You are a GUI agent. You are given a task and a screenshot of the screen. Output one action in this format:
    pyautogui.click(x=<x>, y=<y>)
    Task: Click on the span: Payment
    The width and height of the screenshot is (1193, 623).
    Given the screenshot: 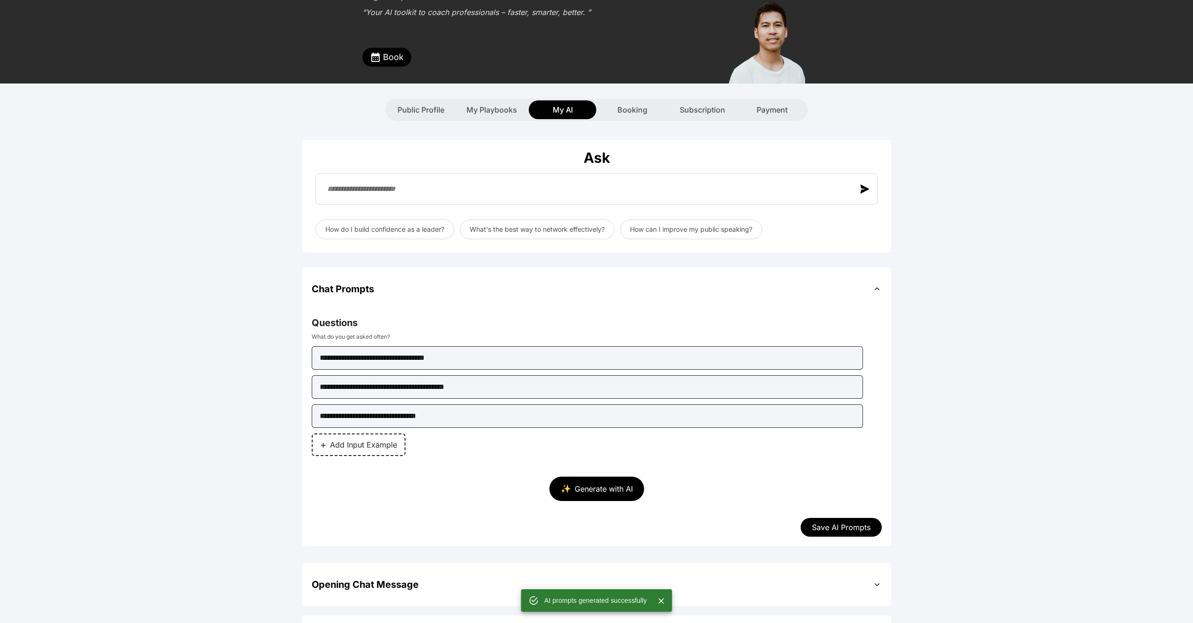 What is the action you would take?
    pyautogui.click(x=772, y=110)
    